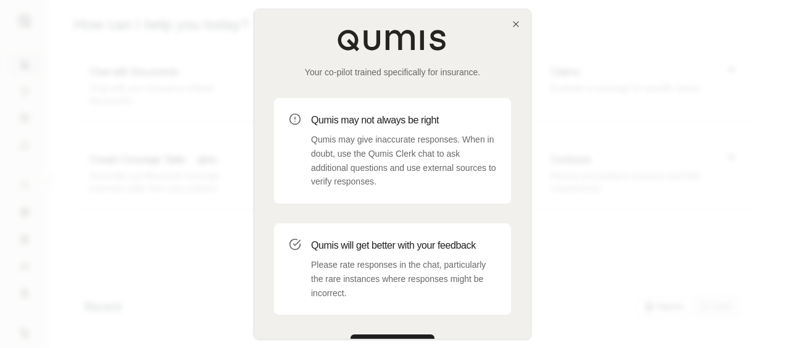  I want to click on h3: Qumis may not always be right, so click(403, 120).